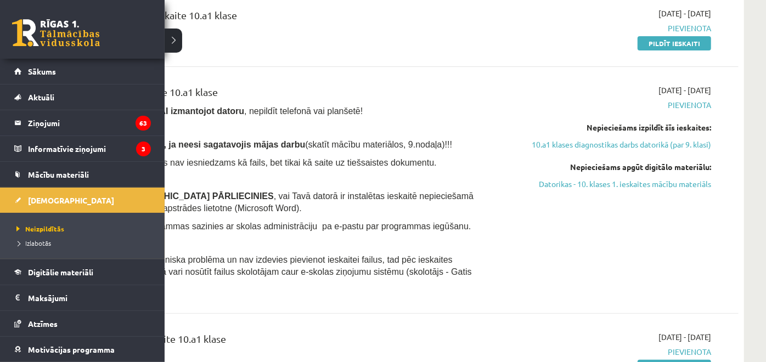 The image size is (766, 362). I want to click on legend: Ziņojumi, so click(89, 123).